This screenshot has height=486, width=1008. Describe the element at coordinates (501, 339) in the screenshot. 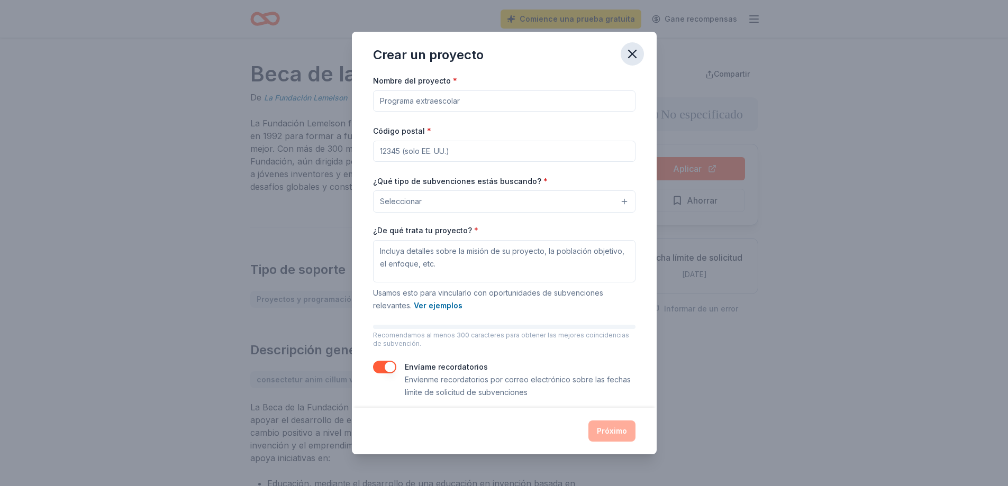

I see `font: Recomendamos al menos 300 caracteres para obtener las mejores coincidencias de subvención.` at that location.